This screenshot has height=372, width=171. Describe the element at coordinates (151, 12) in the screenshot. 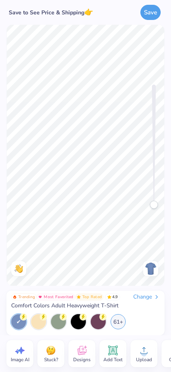

I see `button: Save` at that location.